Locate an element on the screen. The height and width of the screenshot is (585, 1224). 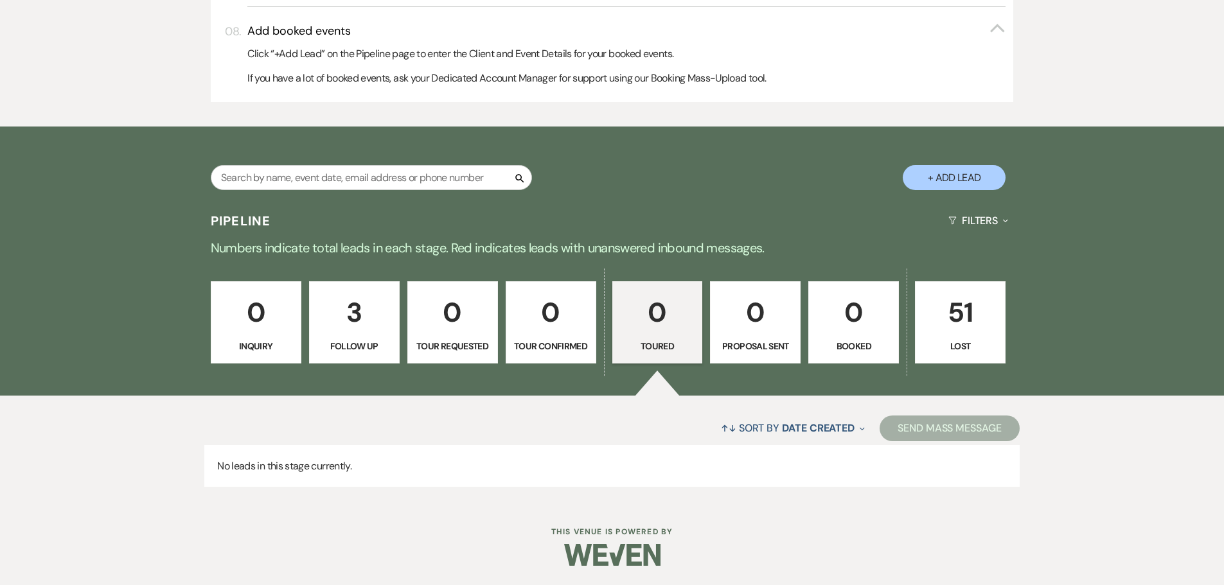
p: Numbers indicate total leads in each stage. Red indicates leads with unanswered inbound messages. is located at coordinates (612, 248).